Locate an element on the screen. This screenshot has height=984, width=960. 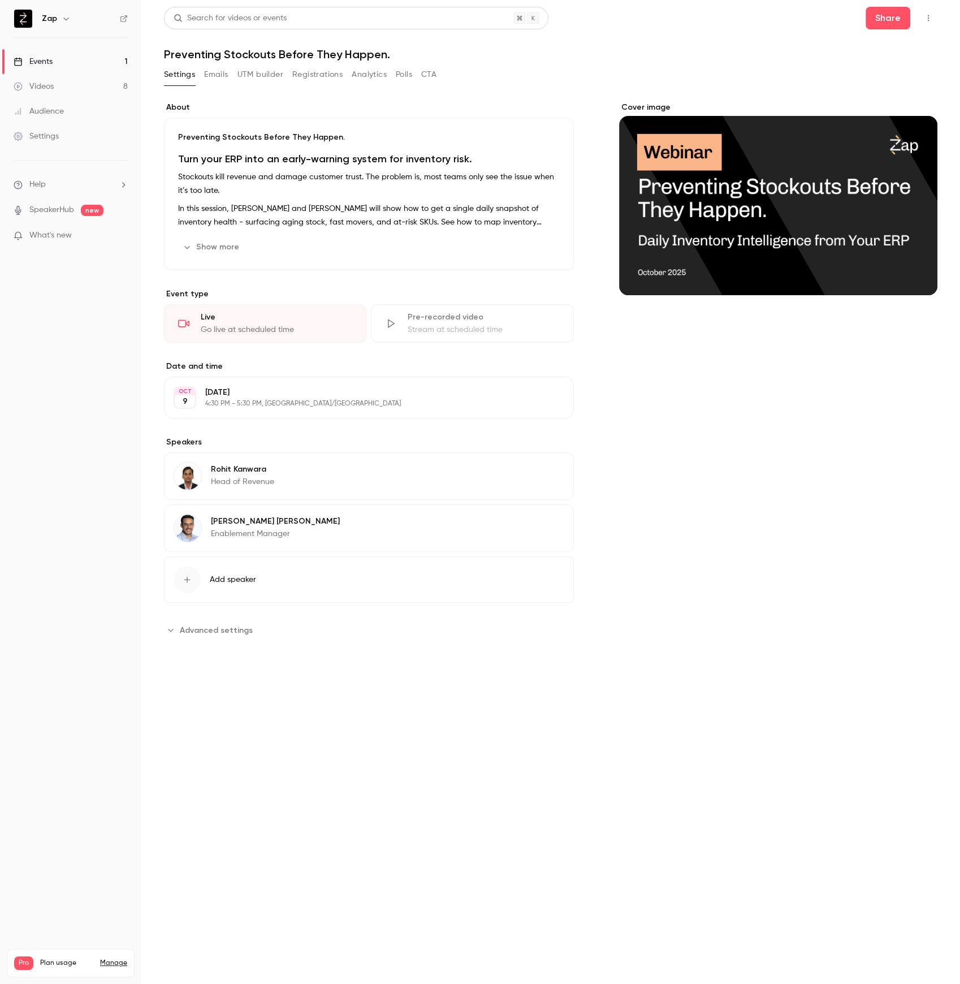
div: Go live at scheduled time is located at coordinates (277, 330).